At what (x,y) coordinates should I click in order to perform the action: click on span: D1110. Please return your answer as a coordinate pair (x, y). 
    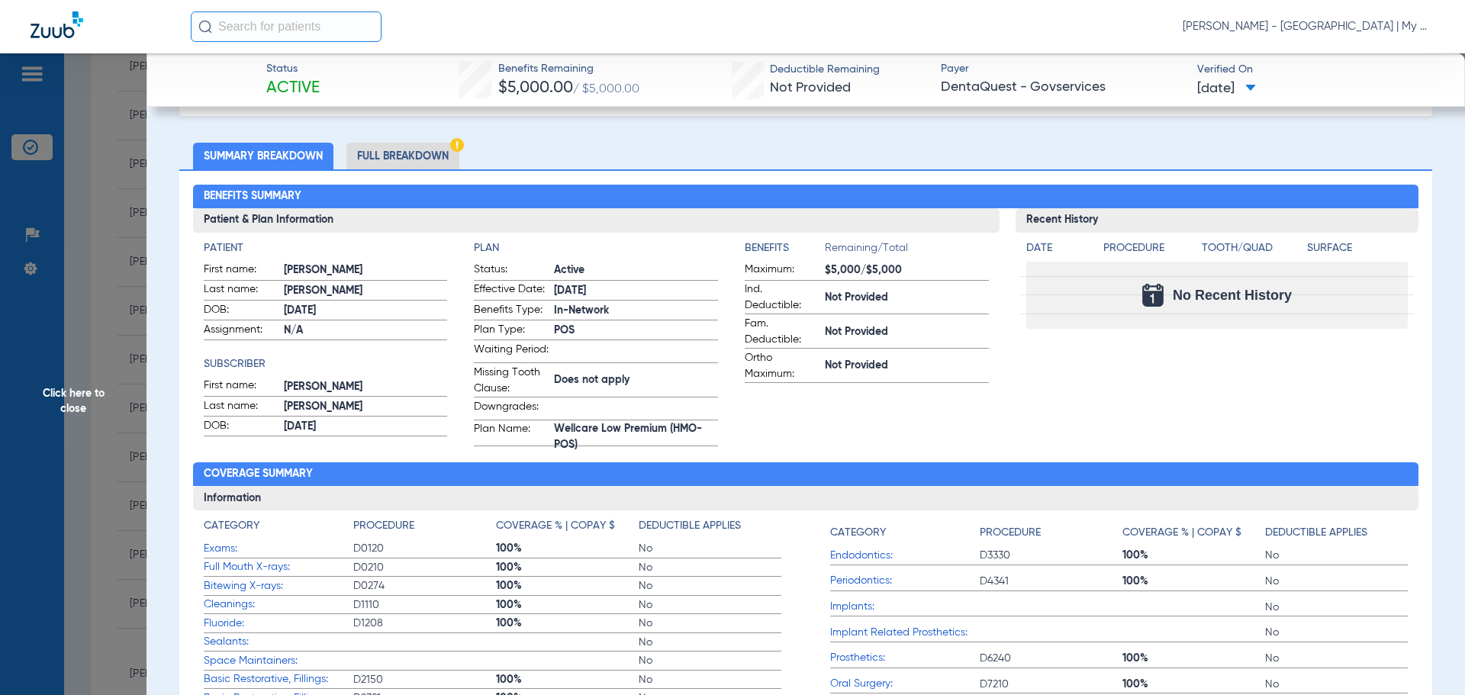
    Looking at the image, I should click on (424, 605).